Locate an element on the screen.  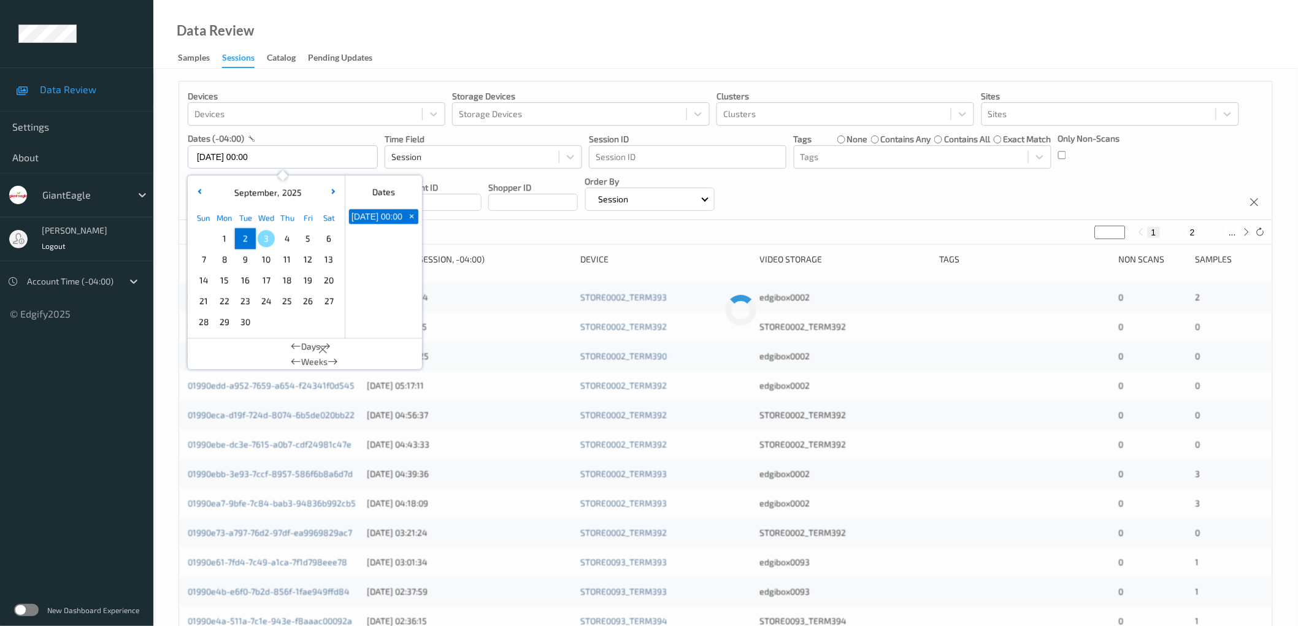
div: Choose Tuesday September 30 of 2025 is located at coordinates (245, 322).